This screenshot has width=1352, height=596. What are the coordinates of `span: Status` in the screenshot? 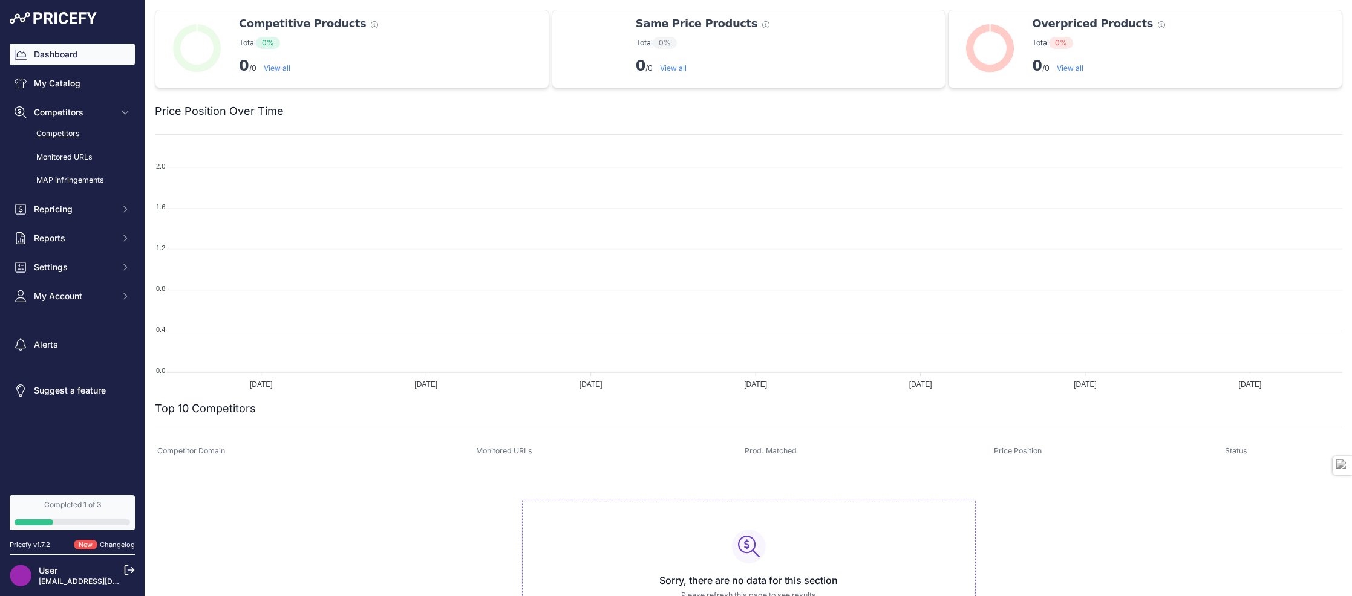 It's located at (1236, 451).